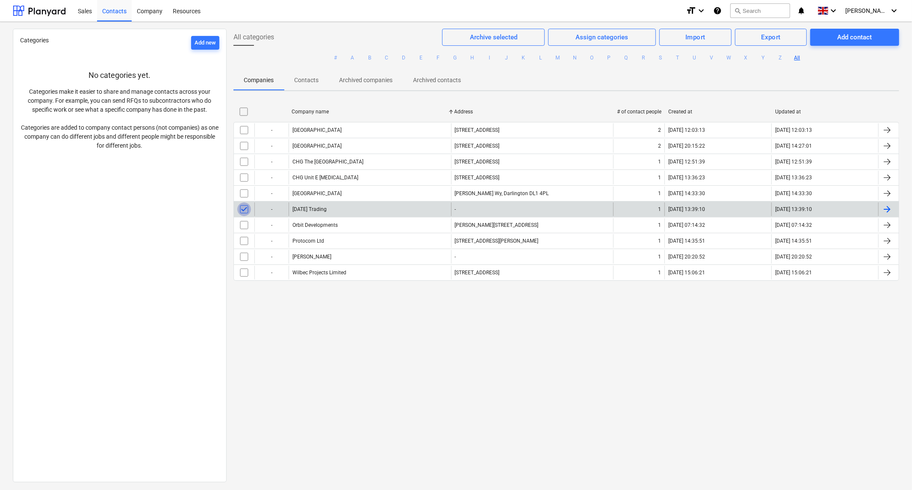  What do you see at coordinates (592, 58) in the screenshot?
I see `button: O` at bounding box center [592, 58].